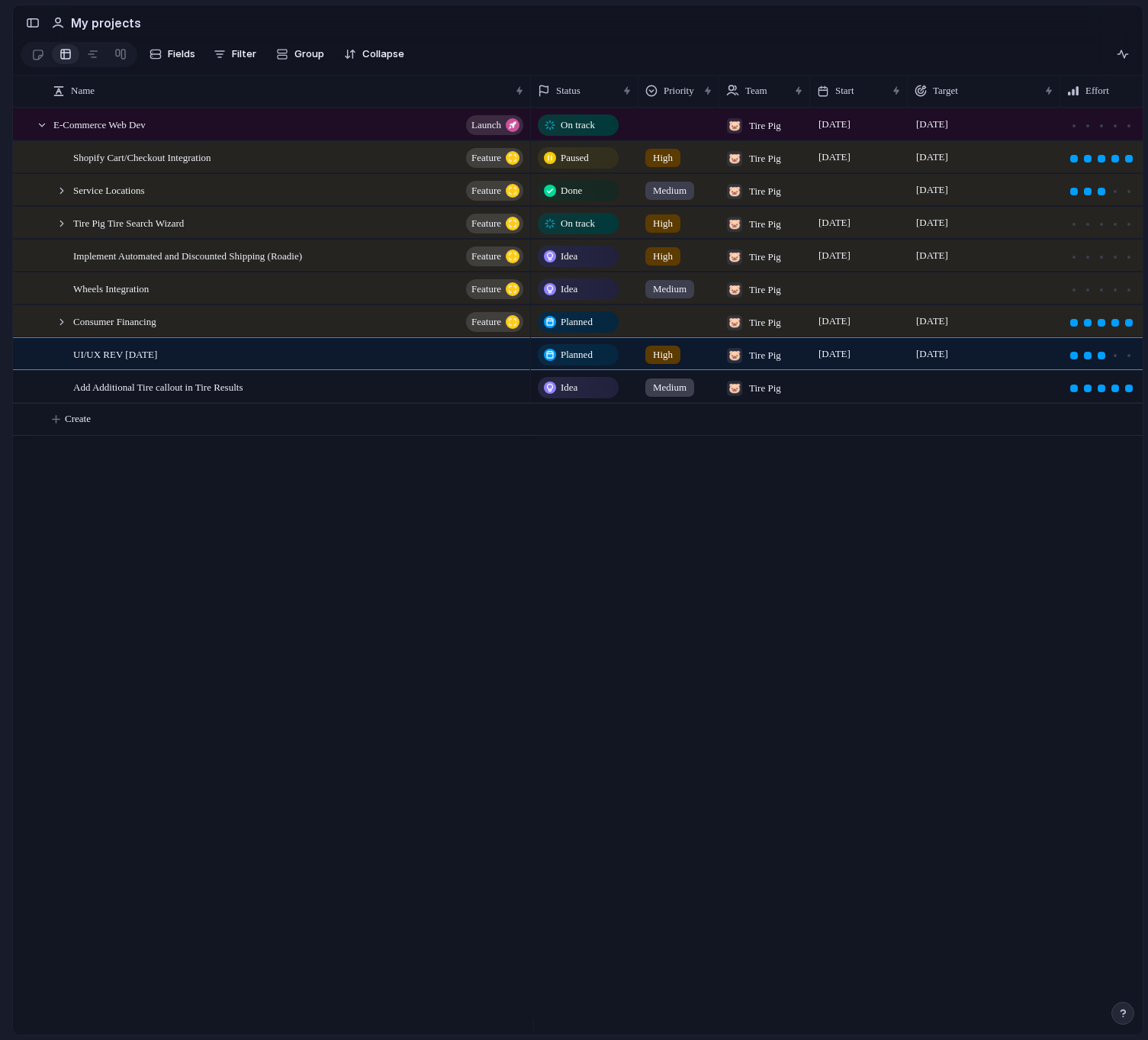 This screenshot has height=1040, width=1148. I want to click on button: Fields, so click(172, 55).